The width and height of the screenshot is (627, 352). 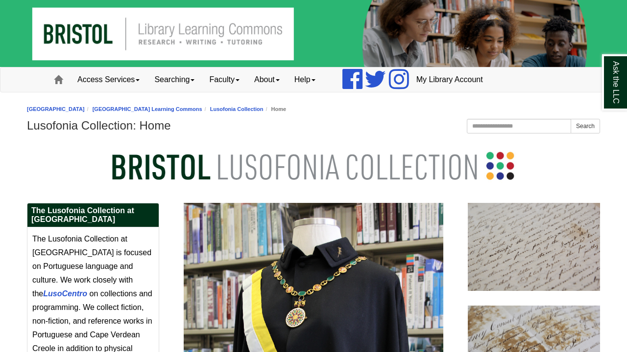 I want to click on button: Search, so click(x=585, y=126).